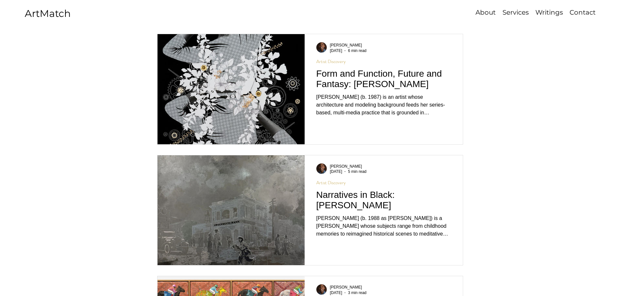  Describe the element at coordinates (336, 293) in the screenshot. I see `span: Feb 14` at that location.